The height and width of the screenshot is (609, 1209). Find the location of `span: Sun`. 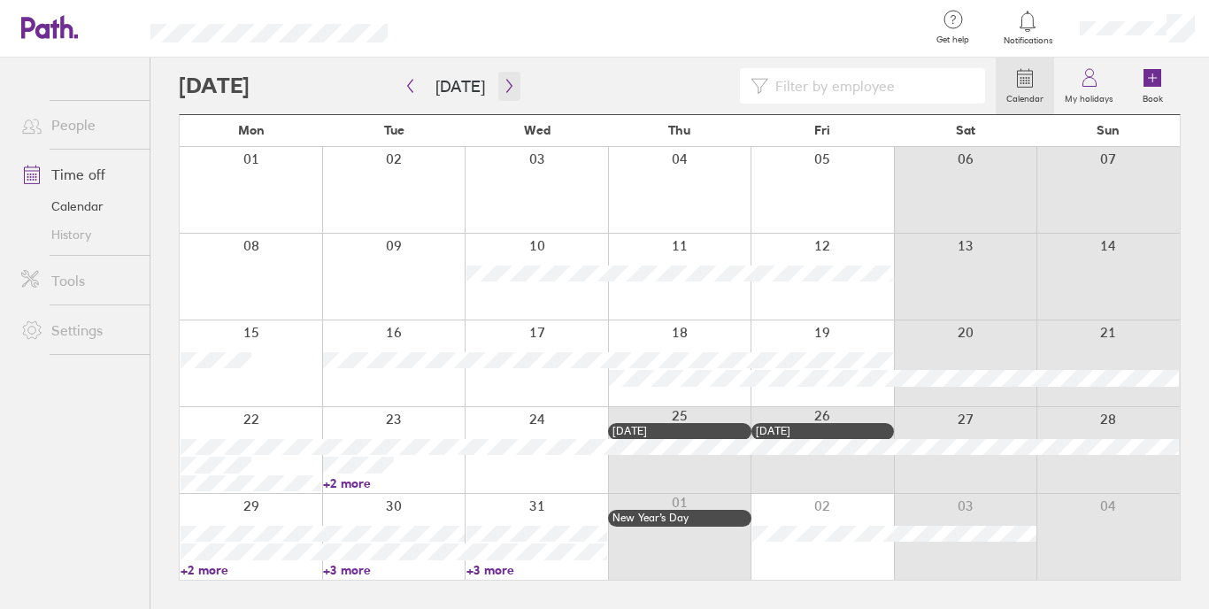

span: Sun is located at coordinates (1108, 130).